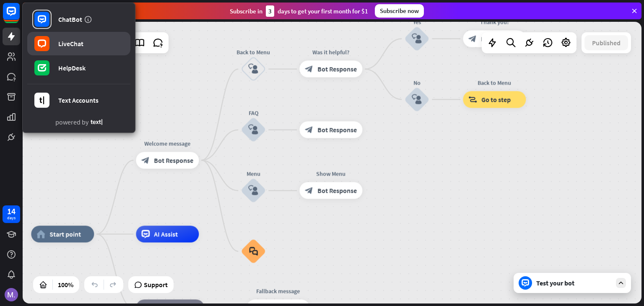  Describe the element at coordinates (11, 214) in the screenshot. I see `a: 14 days` at that location.